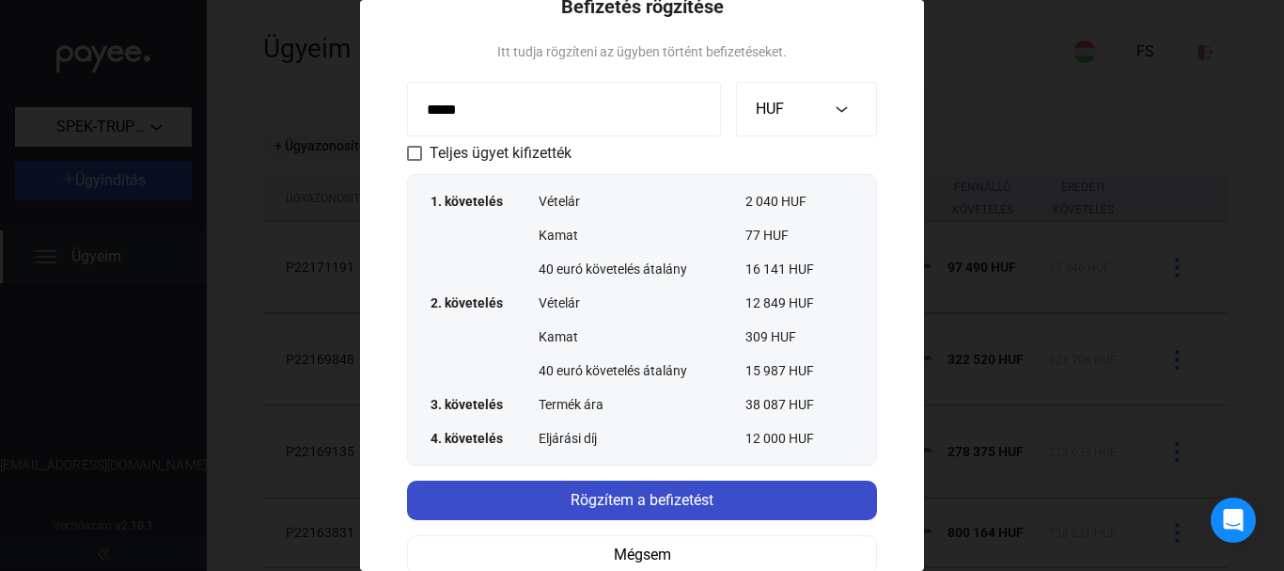  Describe the element at coordinates (799, 438) in the screenshot. I see `div: 12 000 HUF` at that location.